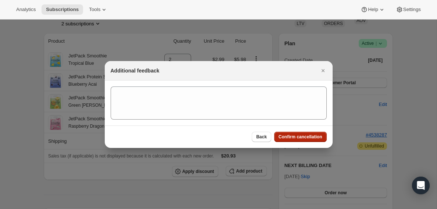  What do you see at coordinates (26, 10) in the screenshot?
I see `button: Analytics` at bounding box center [26, 10].